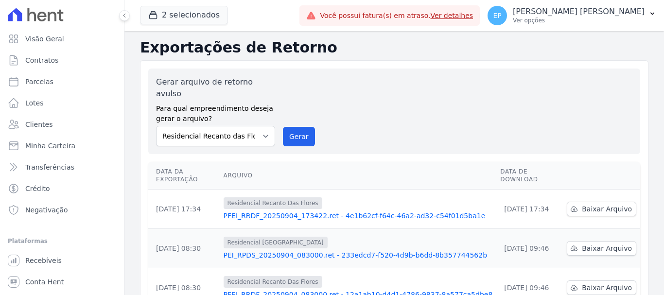 This screenshot has width=664, height=295. What do you see at coordinates (62, 189) in the screenshot?
I see `a: Crédito` at bounding box center [62, 189].